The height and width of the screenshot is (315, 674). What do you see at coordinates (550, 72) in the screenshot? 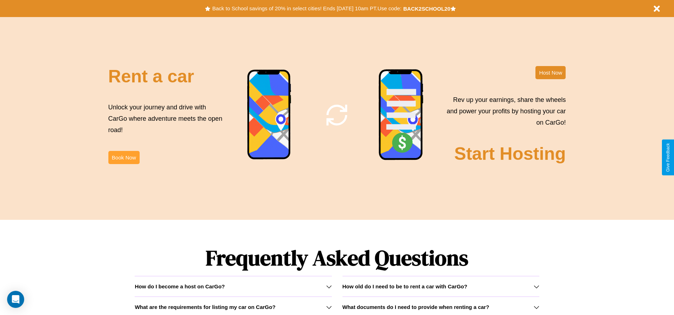
I see `button: Host Now` at bounding box center [550, 72].